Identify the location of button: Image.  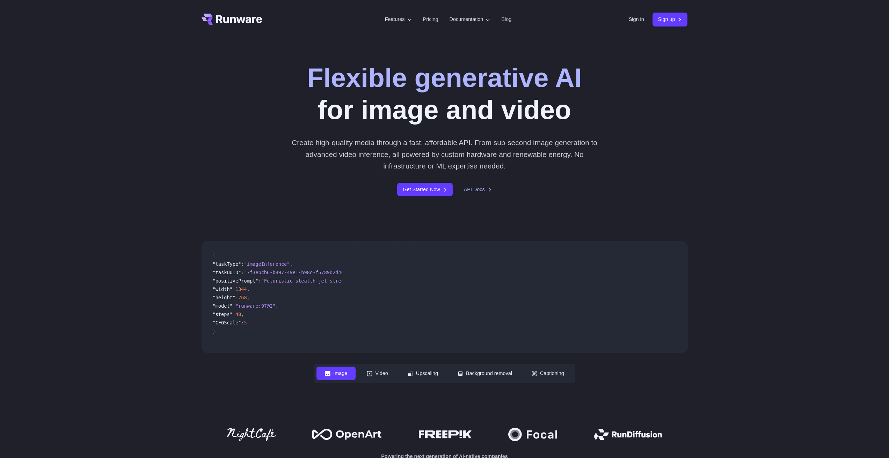
(336, 374).